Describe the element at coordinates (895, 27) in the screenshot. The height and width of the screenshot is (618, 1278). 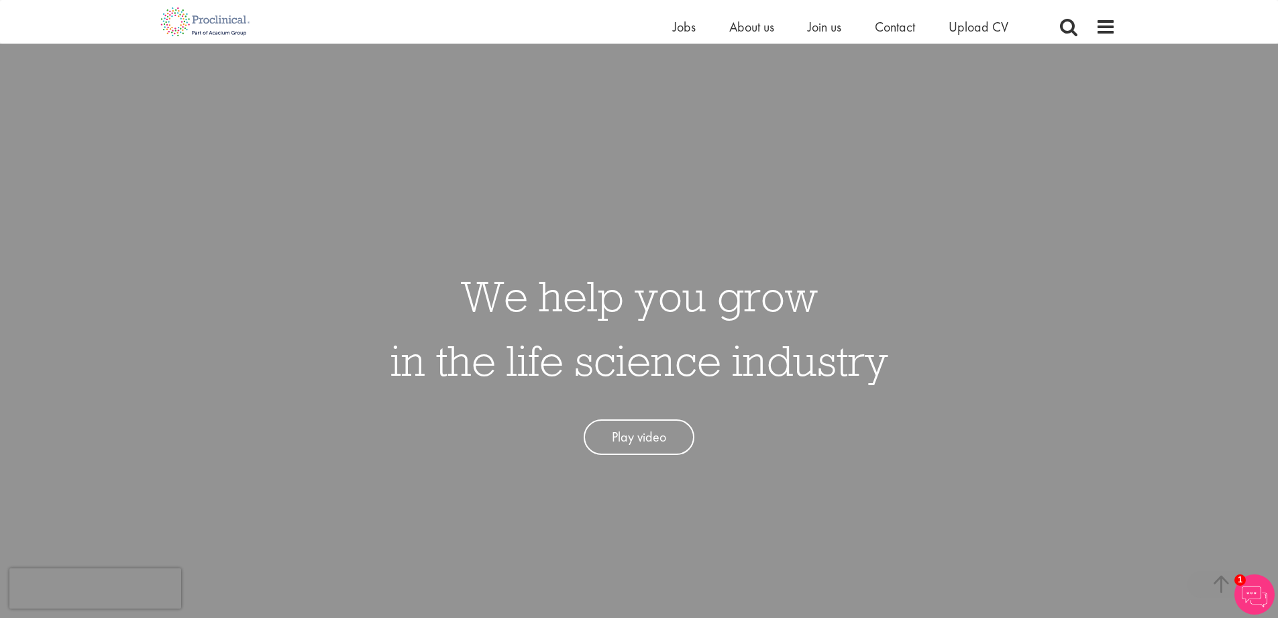
I see `span: Contact` at that location.